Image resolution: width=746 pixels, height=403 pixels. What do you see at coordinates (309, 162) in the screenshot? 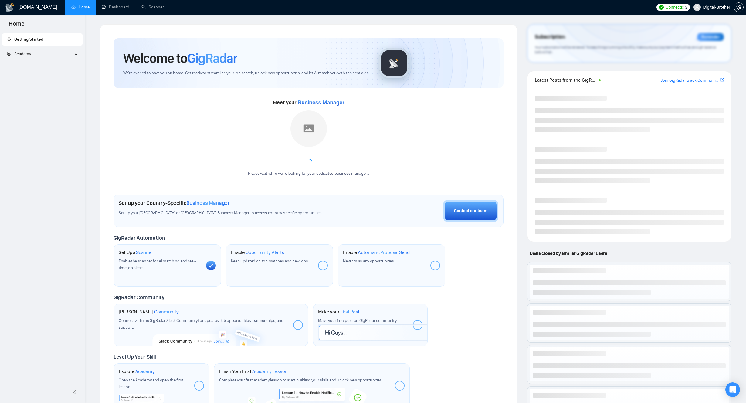
I see `span: loading` at bounding box center [309, 162].